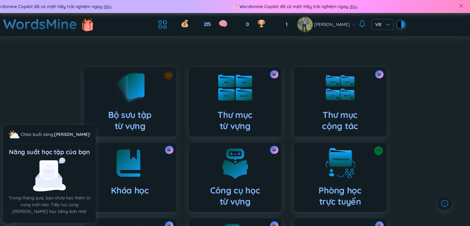  I want to click on a: crown iconThư mụctừ vựng, so click(235, 102).